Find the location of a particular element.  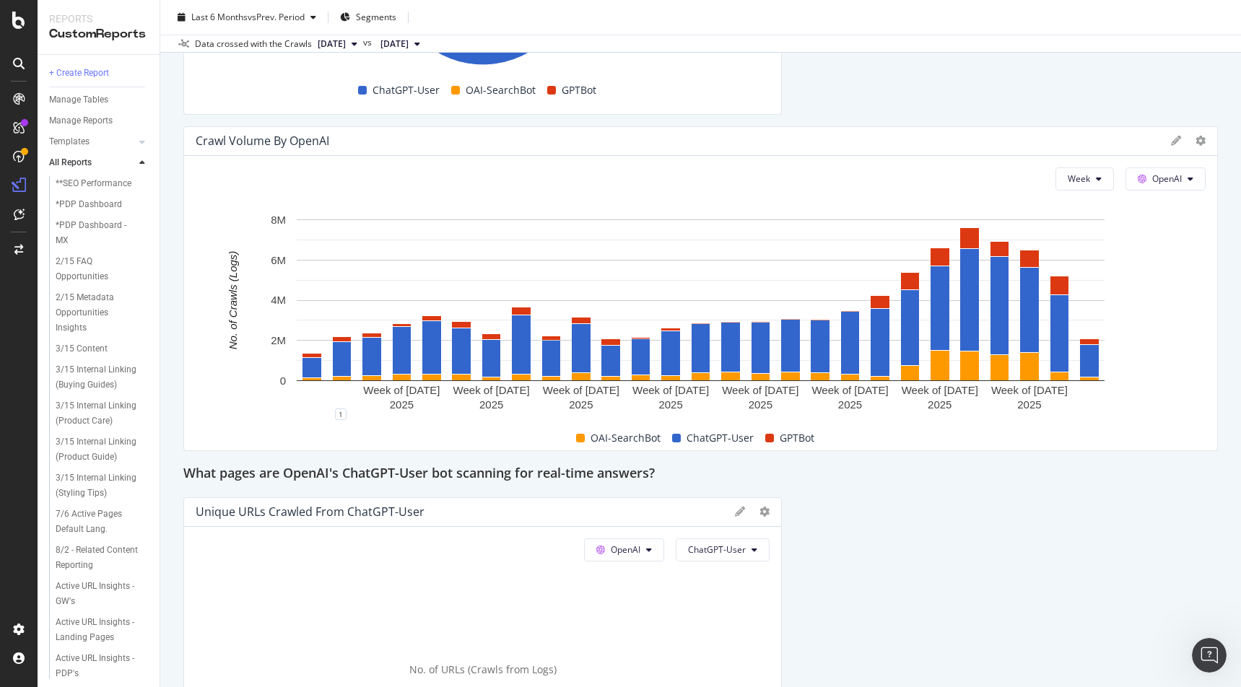

text: 6M is located at coordinates (278, 259).